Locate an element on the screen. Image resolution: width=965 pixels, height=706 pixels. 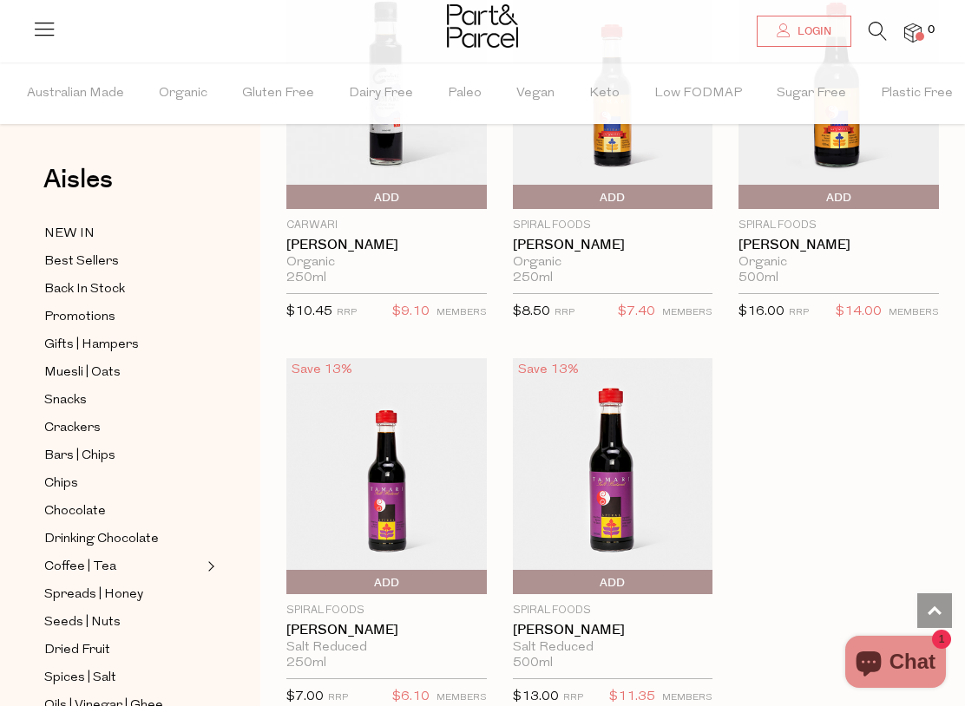
a: Chips is located at coordinates (123, 483).